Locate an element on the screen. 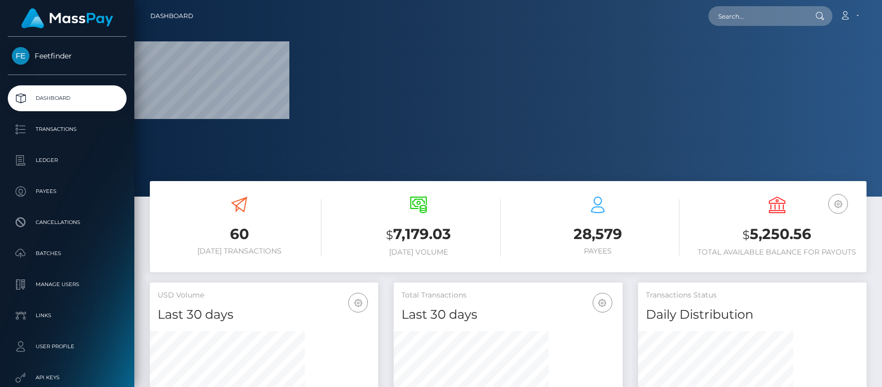  p: Dashboard is located at coordinates (67, 98).